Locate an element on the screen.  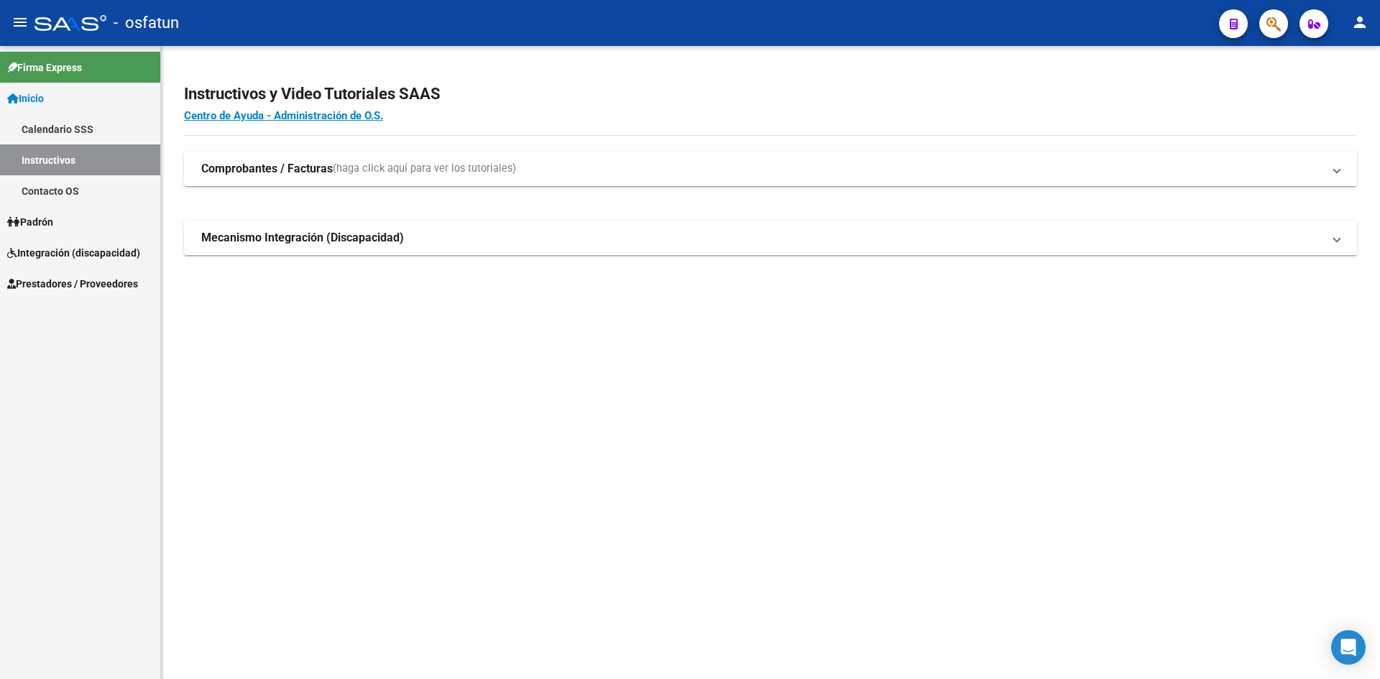
mat-icon: menu is located at coordinates (20, 22).